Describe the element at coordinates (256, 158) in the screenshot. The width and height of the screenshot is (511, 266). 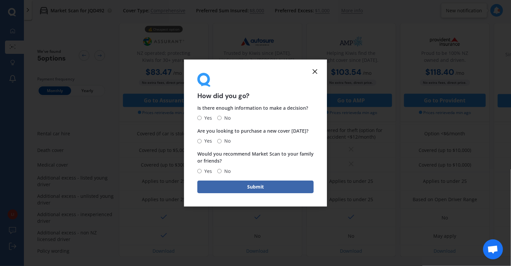
I see `span: Would you recommend Market Scan to your family or friends?` at that location.